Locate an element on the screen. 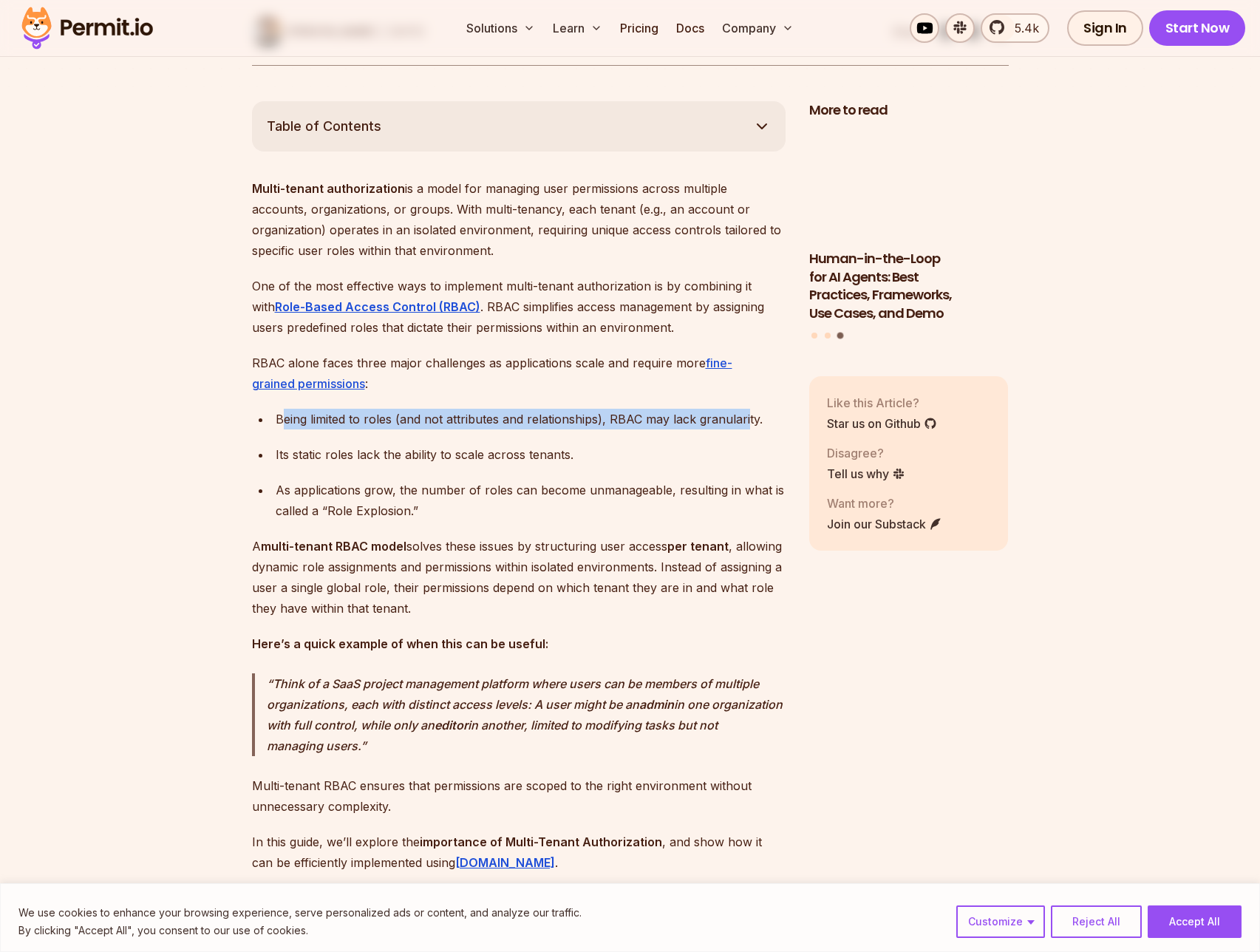 This screenshot has width=1260, height=952. div: As applications grow, the number of roles can become unmanageable, resulting in what is called a ... is located at coordinates (531, 501).